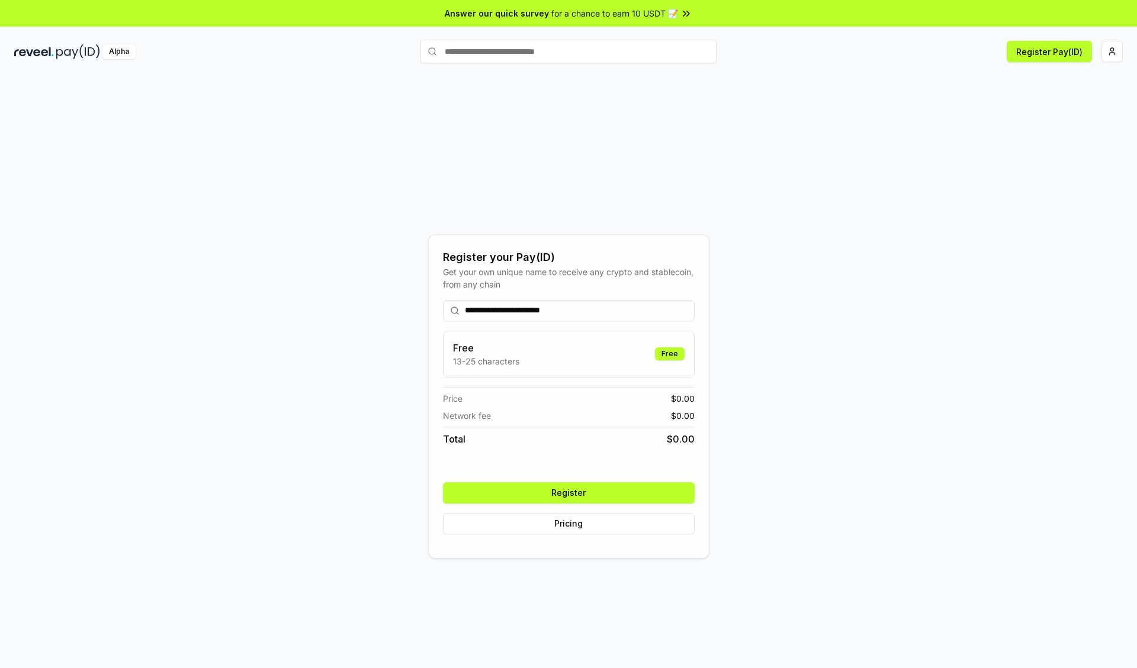 This screenshot has height=668, width=1137. I want to click on span: Total, so click(454, 439).